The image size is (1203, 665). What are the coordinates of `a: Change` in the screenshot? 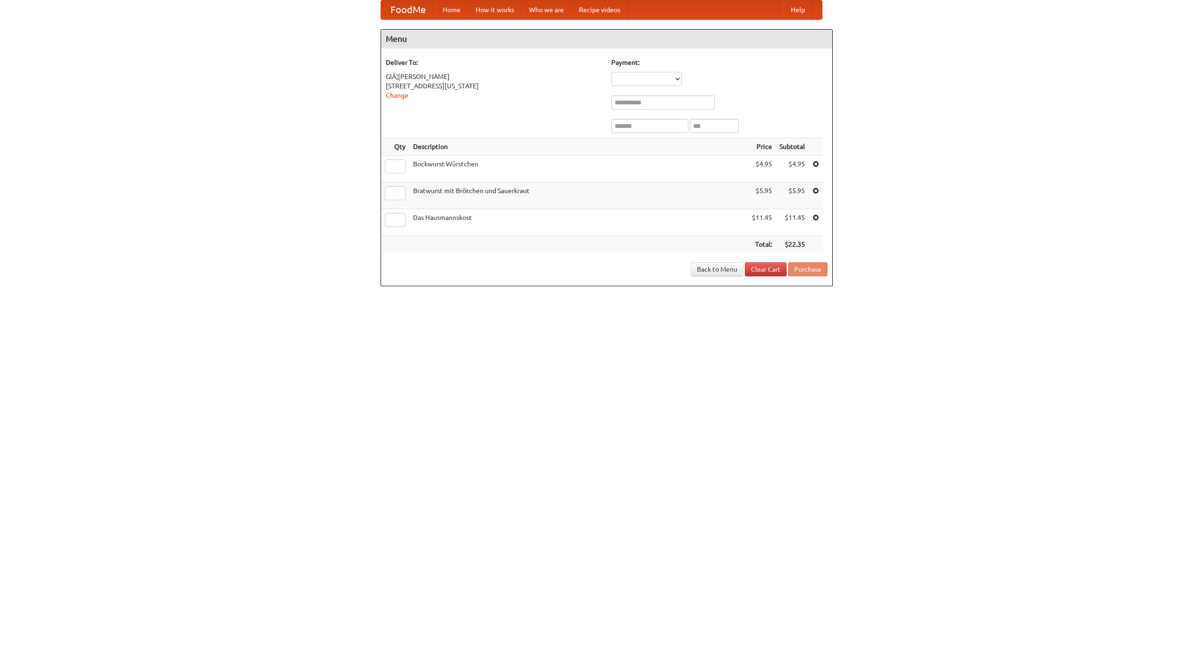 It's located at (397, 95).